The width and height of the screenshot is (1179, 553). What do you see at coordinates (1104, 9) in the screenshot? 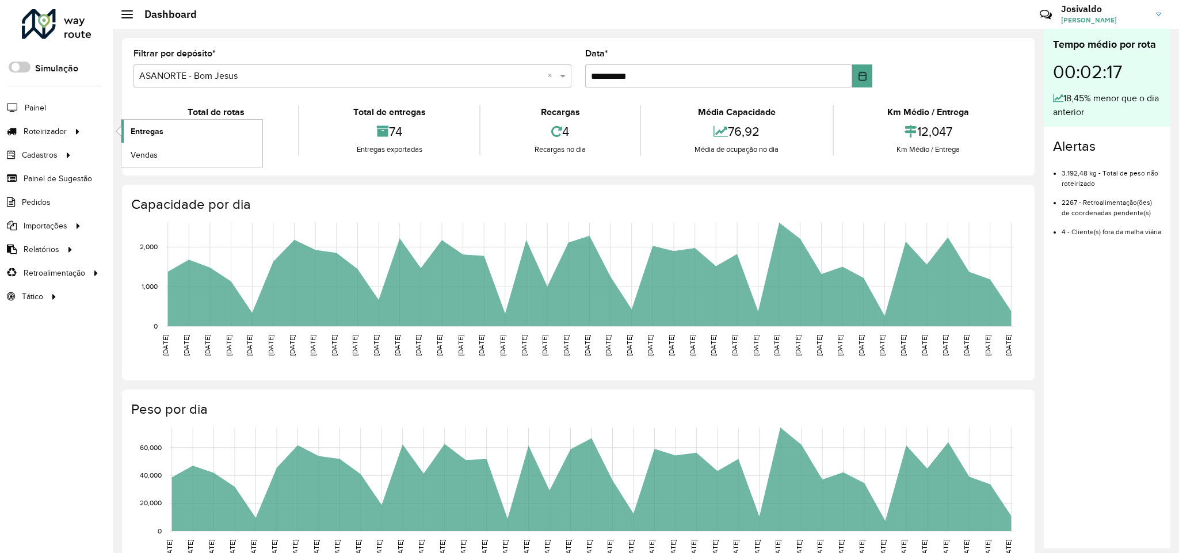
I see `h3: Josivaldo` at bounding box center [1104, 9].